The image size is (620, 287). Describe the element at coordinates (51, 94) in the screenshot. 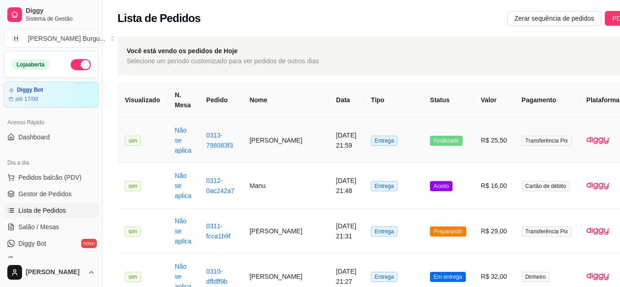

I see `a: Diggy Botaté 17/08` at that location.